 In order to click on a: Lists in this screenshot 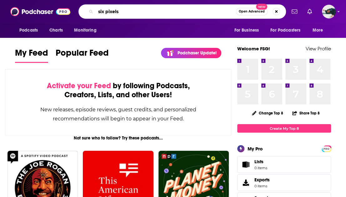, I will do `click(284, 165)`.